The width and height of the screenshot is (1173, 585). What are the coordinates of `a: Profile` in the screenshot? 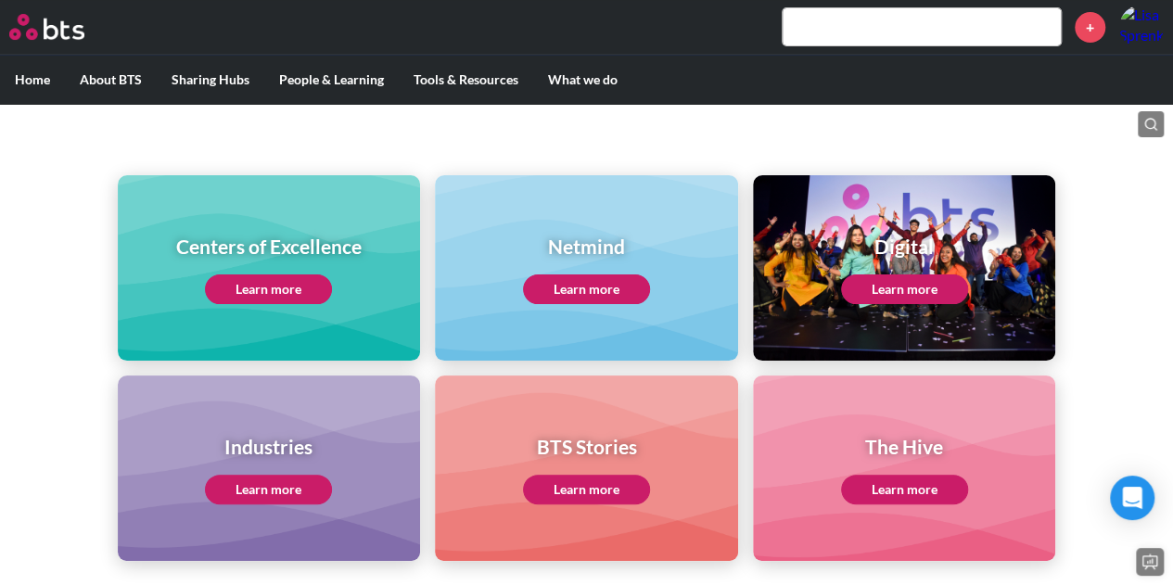 It's located at (1142, 27).